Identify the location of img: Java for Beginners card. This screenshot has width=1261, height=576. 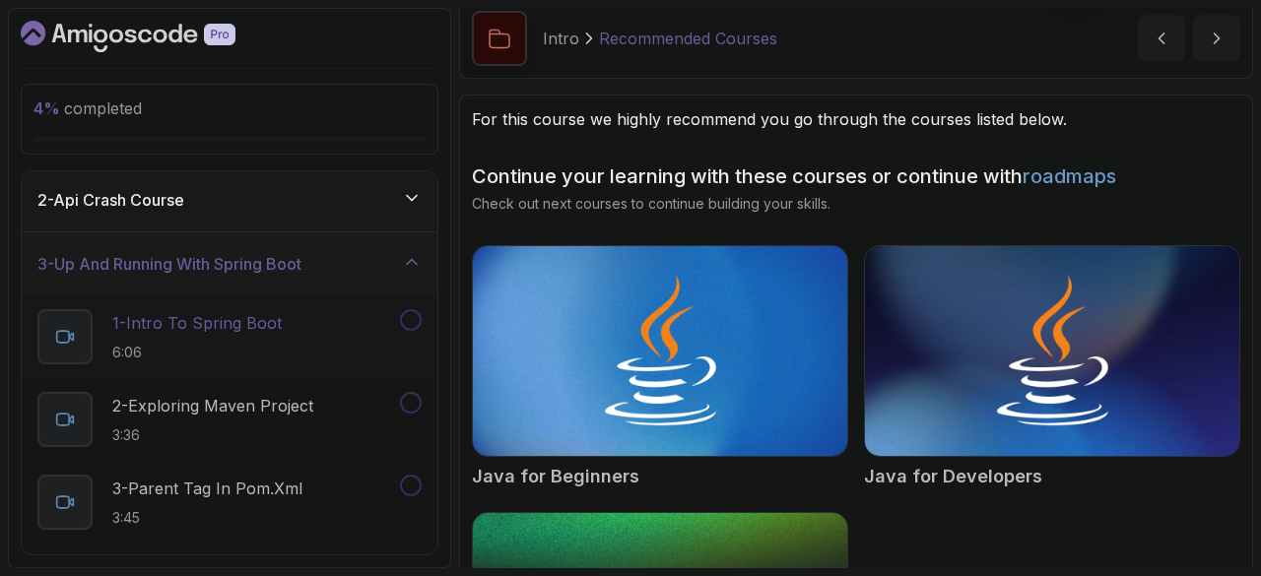
(660, 351).